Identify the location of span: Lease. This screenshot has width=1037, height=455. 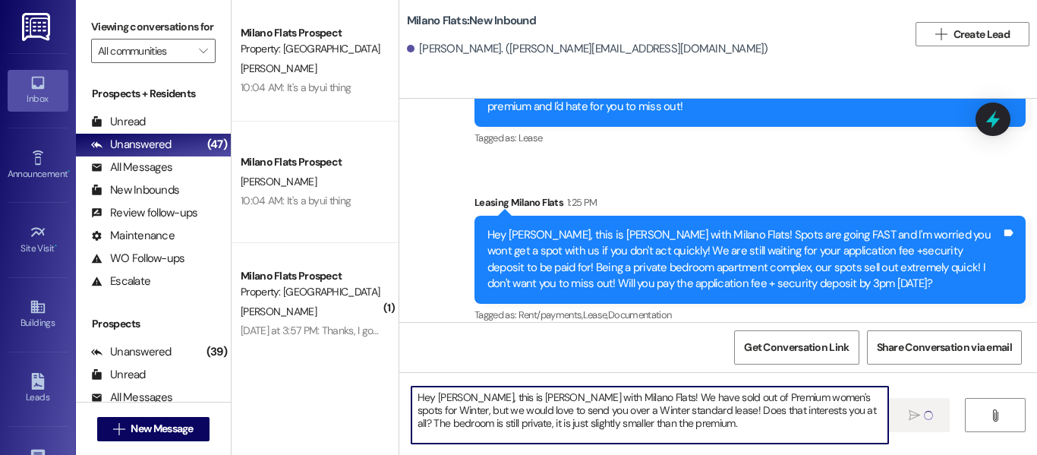
(530, 137).